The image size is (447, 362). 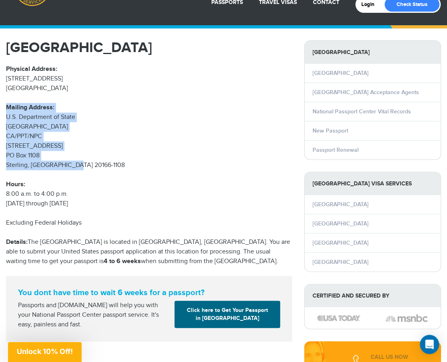 I want to click on strong: Mailing Address:, so click(x=30, y=107).